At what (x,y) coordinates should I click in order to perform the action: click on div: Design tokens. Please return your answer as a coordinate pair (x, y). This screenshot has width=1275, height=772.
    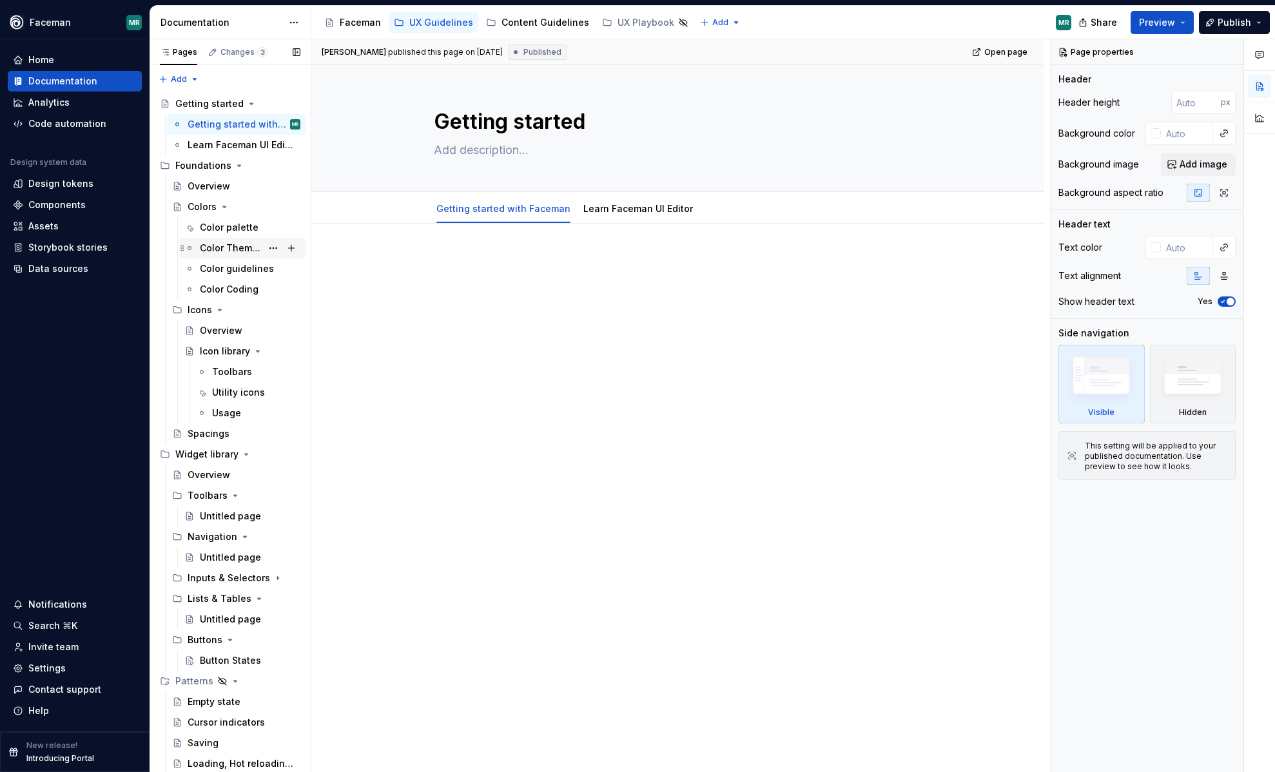
    Looking at the image, I should click on (61, 184).